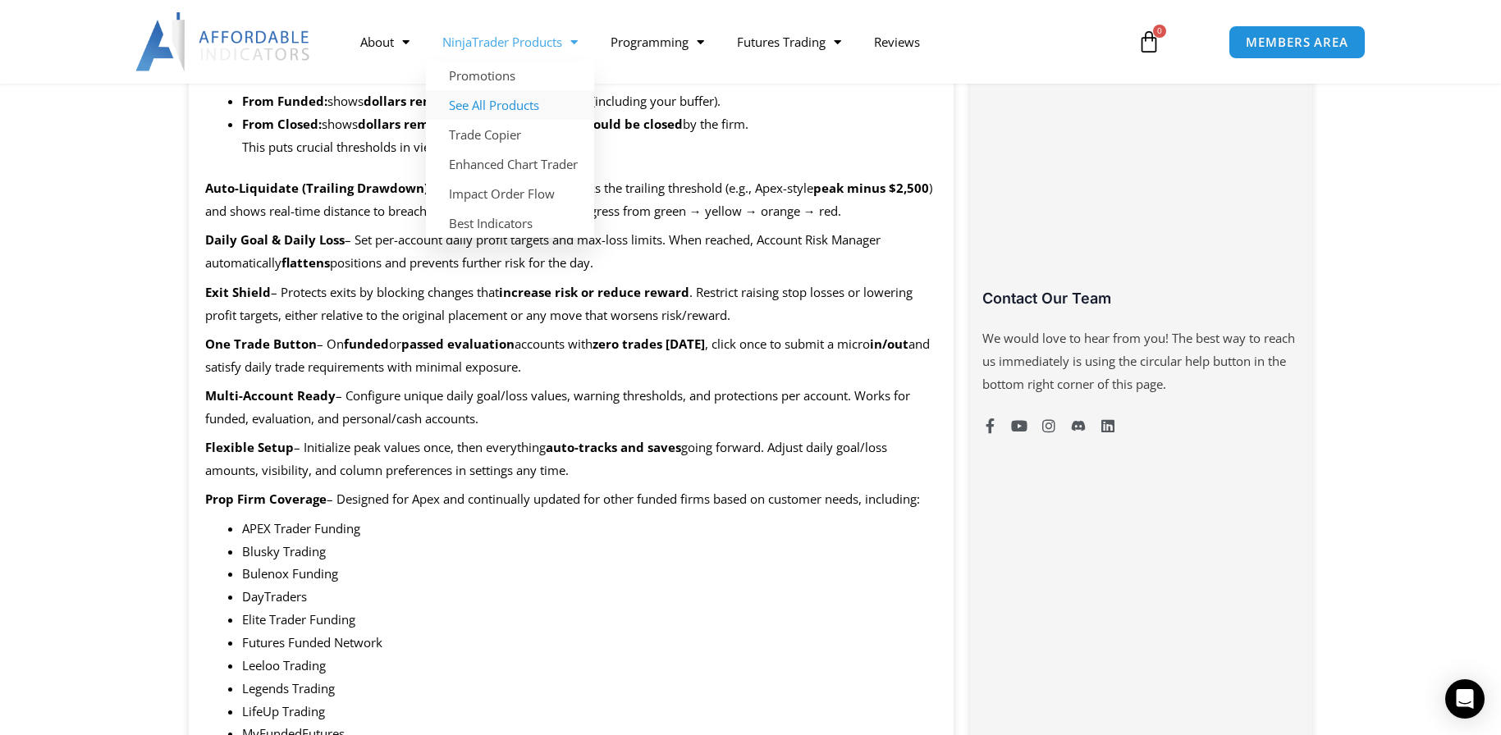 The image size is (1501, 735). What do you see at coordinates (716, 124) in the screenshot?
I see `span: by the firm.` at bounding box center [716, 124].